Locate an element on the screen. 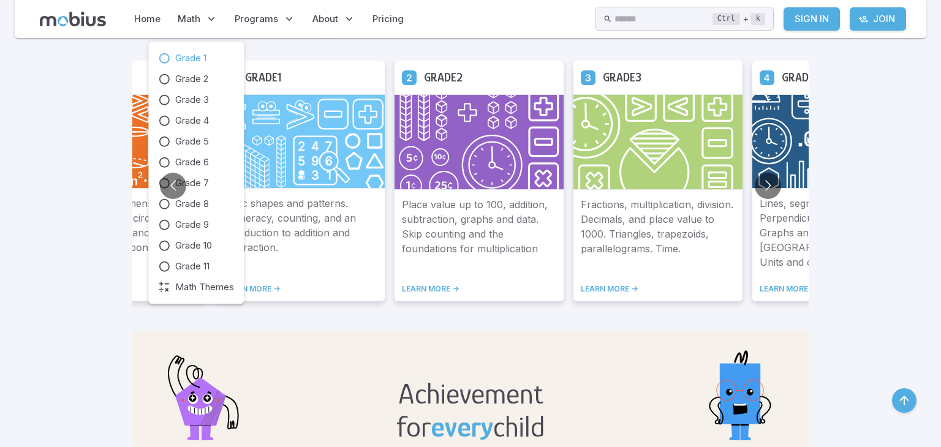 This screenshot has width=941, height=447. span: Math is located at coordinates (189, 19).